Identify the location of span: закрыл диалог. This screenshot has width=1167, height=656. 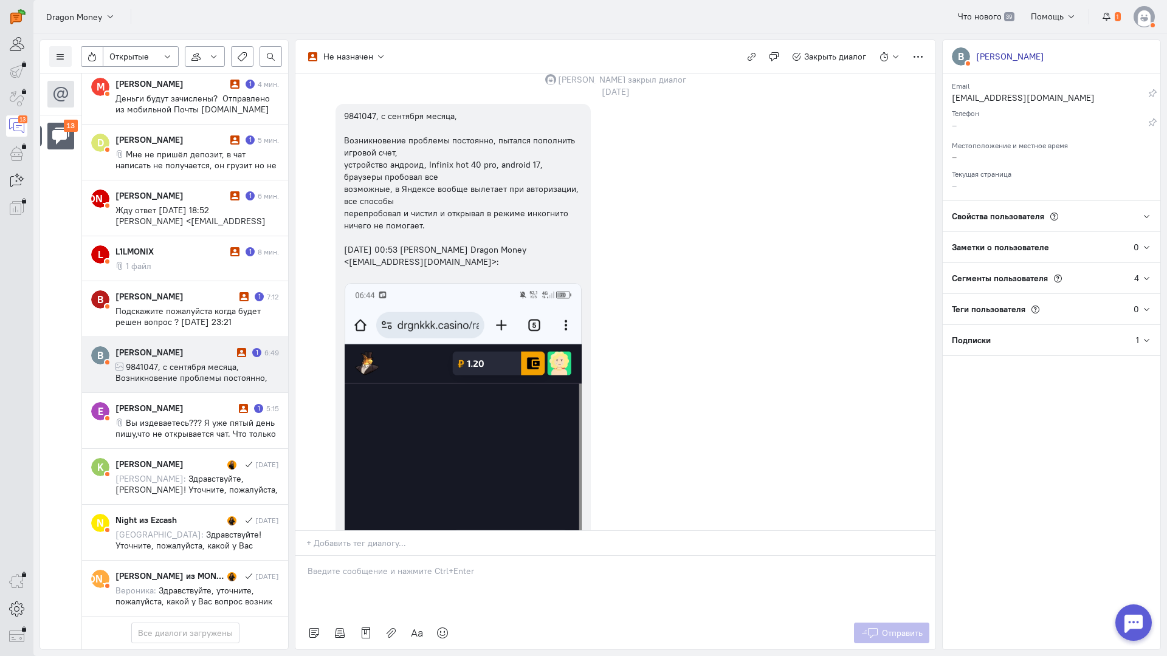
(657, 80).